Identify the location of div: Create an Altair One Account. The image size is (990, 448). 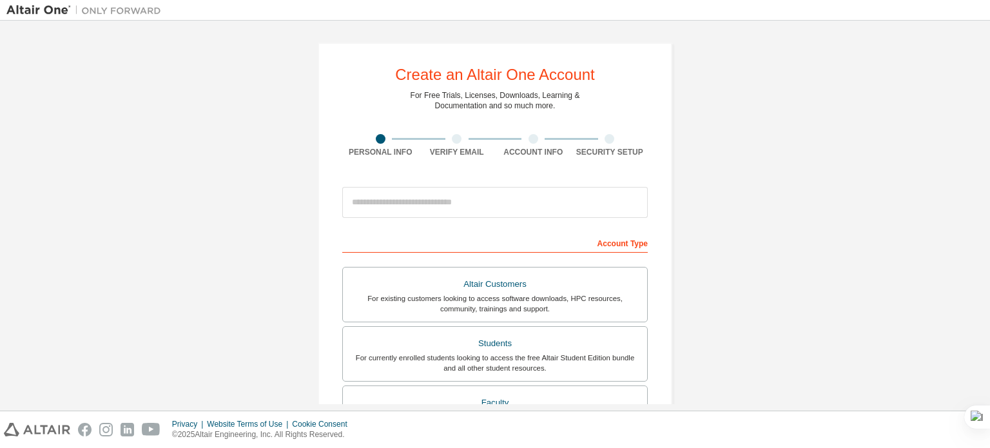
(495, 75).